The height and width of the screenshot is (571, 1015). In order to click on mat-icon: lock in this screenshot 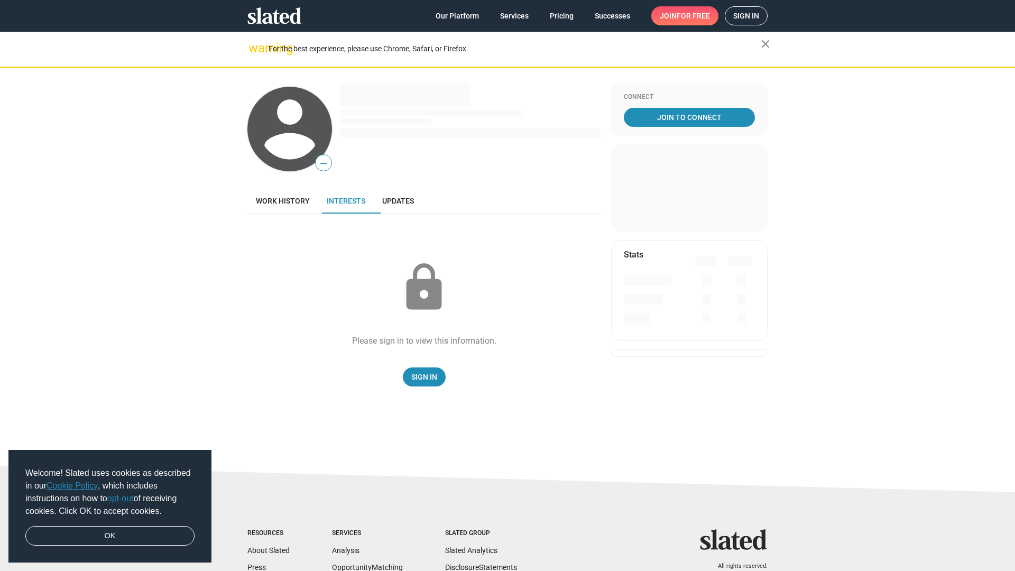, I will do `click(424, 288)`.